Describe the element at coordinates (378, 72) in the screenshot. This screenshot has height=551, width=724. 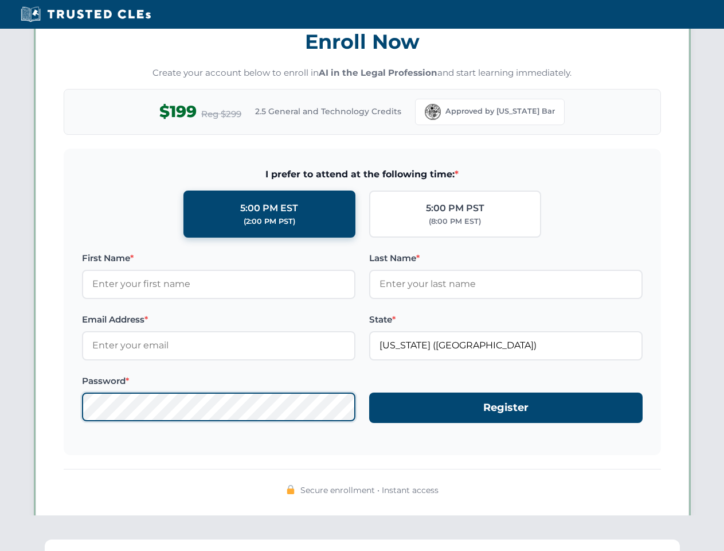
I see `strong: AI in the Legal Profession` at that location.